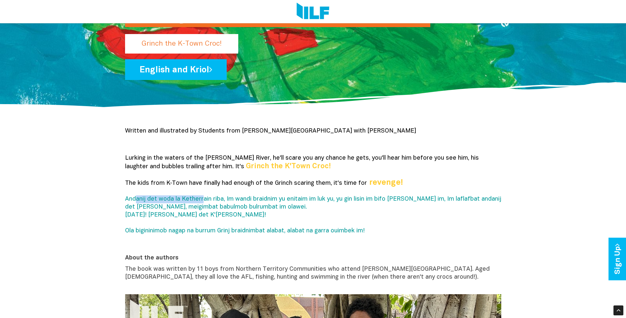  I want to click on b: Grinch the K'Town Croc!, so click(289, 166).